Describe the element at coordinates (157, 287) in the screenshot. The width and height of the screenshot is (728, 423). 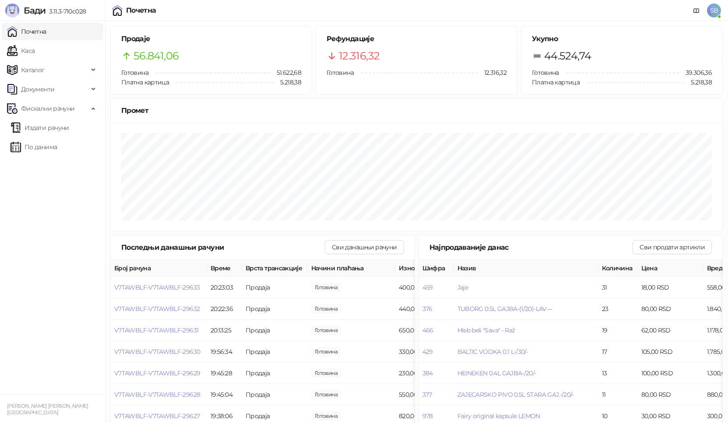
I see `span: V7TAWBLF-V7TAWBLF-29633` at that location.